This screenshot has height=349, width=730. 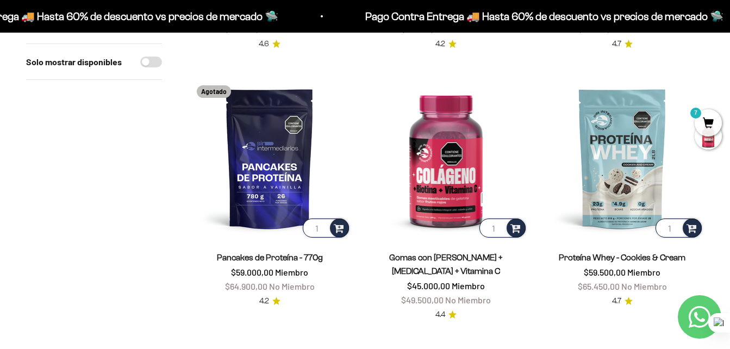 I want to click on span: $64.900,00, so click(x=246, y=286).